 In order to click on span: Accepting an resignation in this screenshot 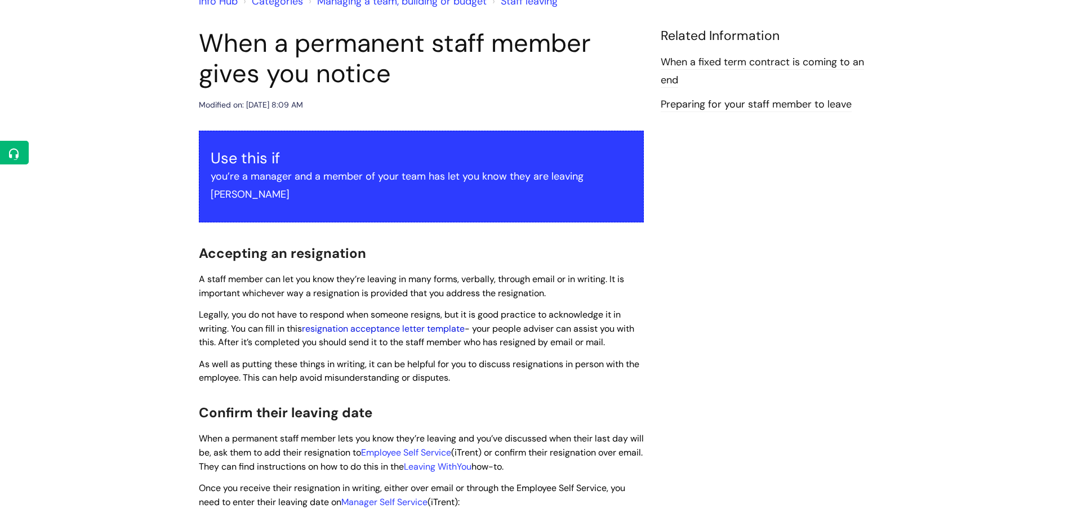, I will do `click(282, 253)`.